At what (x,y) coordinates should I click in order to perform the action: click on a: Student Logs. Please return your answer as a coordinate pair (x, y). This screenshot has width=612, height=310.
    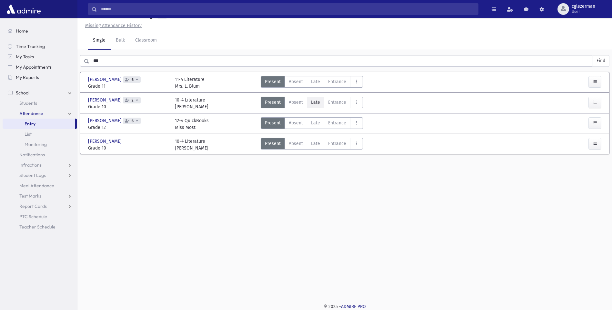
    Looking at the image, I should click on (40, 176).